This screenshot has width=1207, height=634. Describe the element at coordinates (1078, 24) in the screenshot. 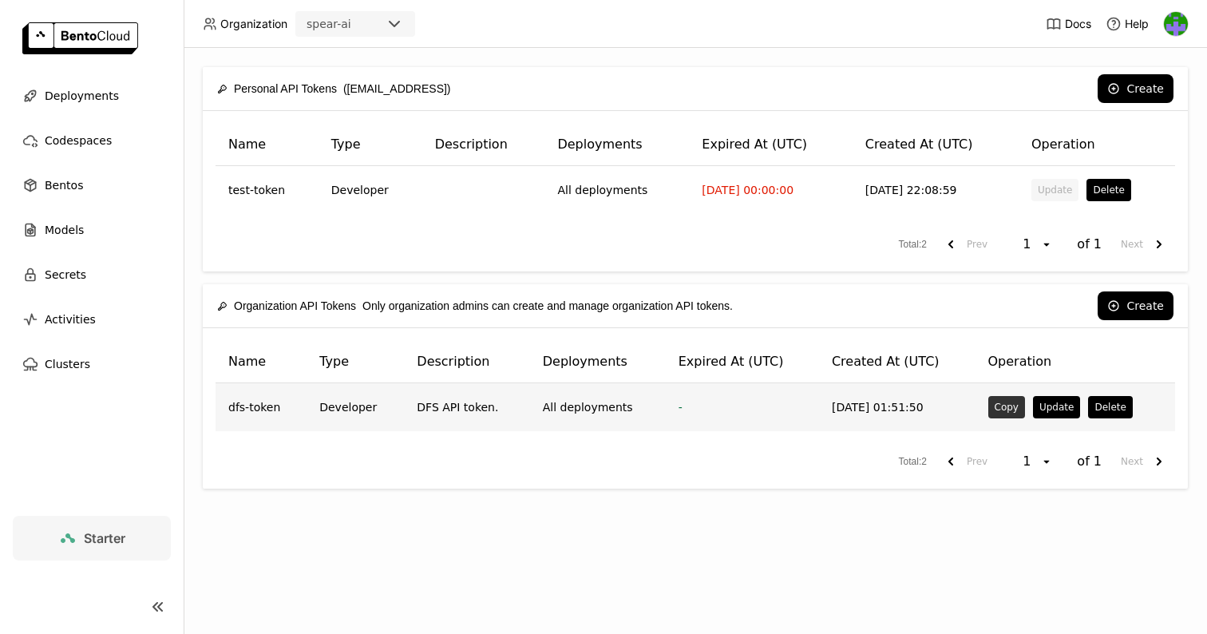

I see `span: Docs` at that location.